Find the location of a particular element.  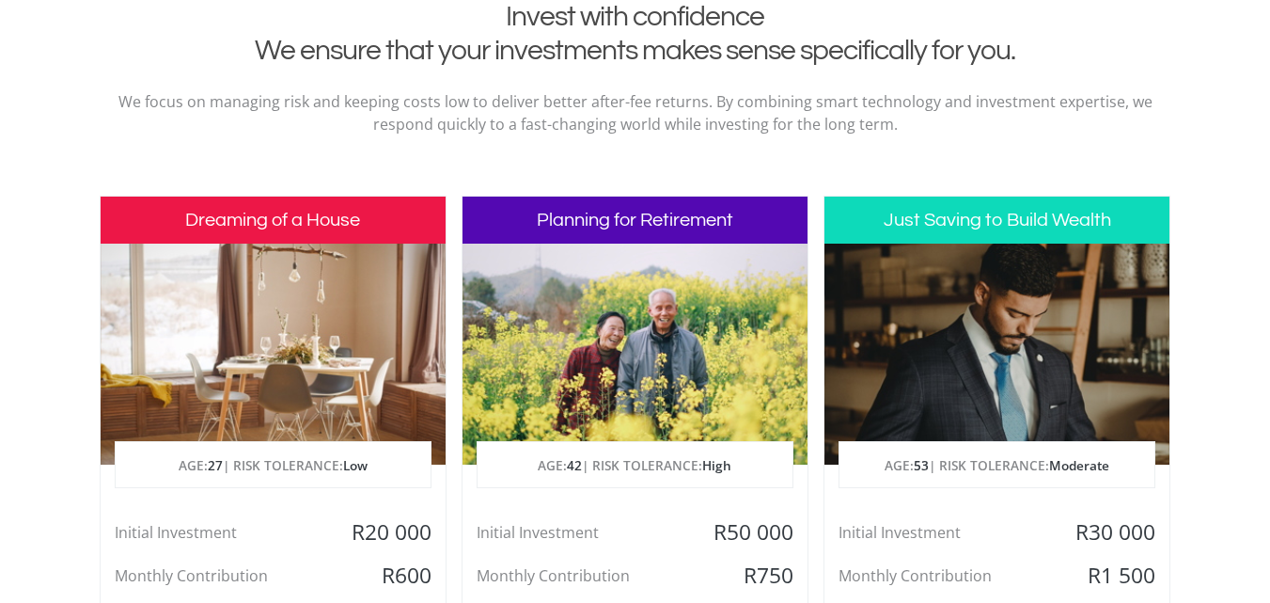

span: High is located at coordinates (716, 464).